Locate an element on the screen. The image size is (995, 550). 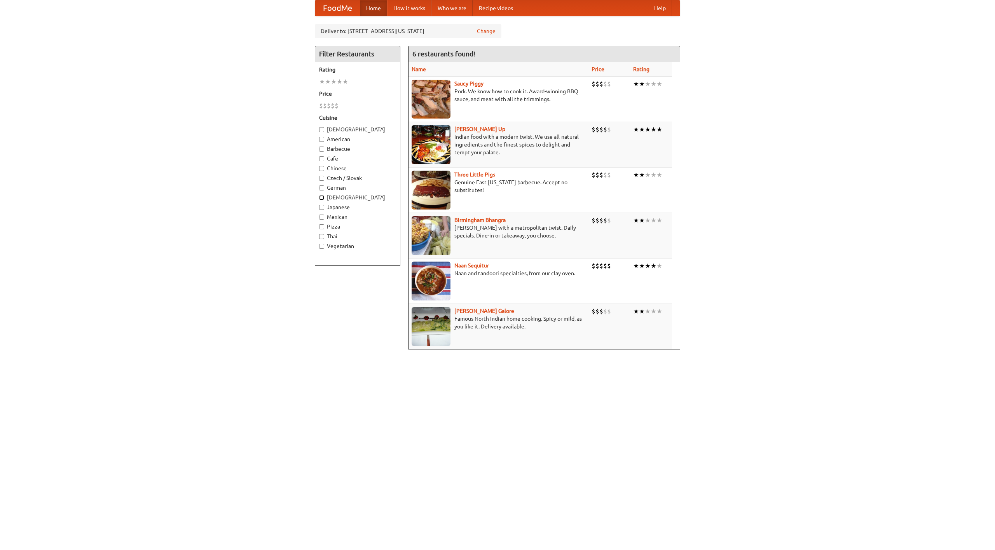
a: Rating is located at coordinates (641, 69).